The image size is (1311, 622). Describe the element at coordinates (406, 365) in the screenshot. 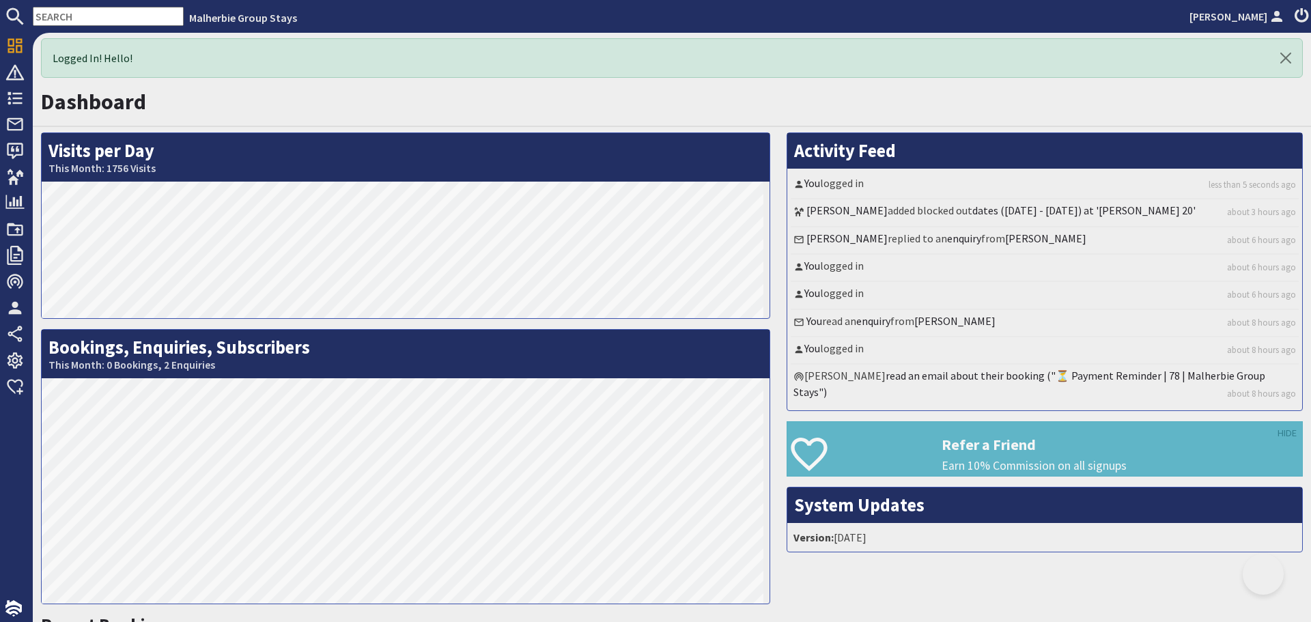

I see `small: This Month: 0 Bookings, 2 Enquiries` at that location.